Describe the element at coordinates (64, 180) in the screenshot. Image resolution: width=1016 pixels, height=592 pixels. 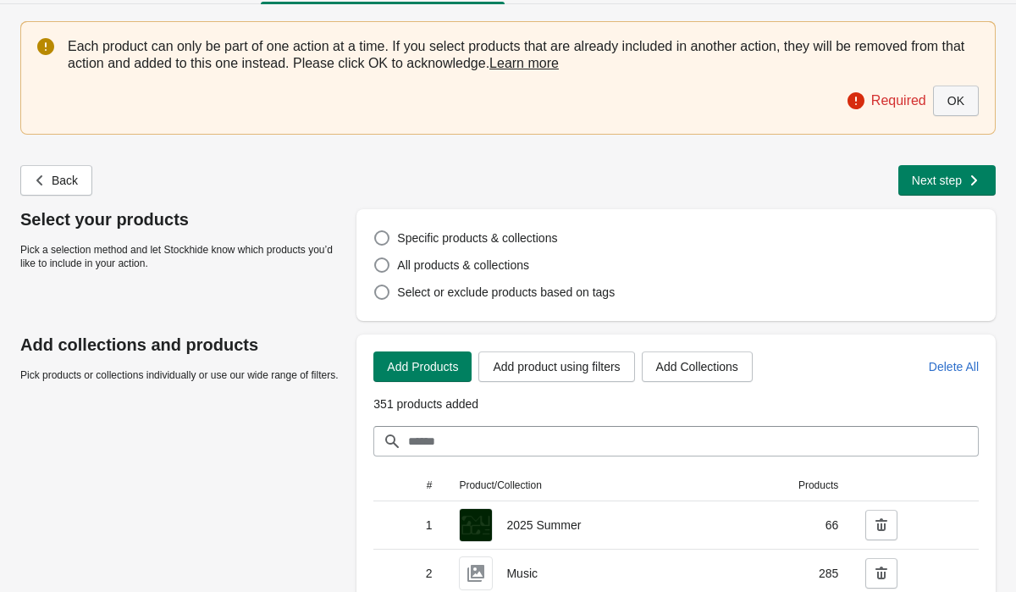
I see `span: Back` at that location.